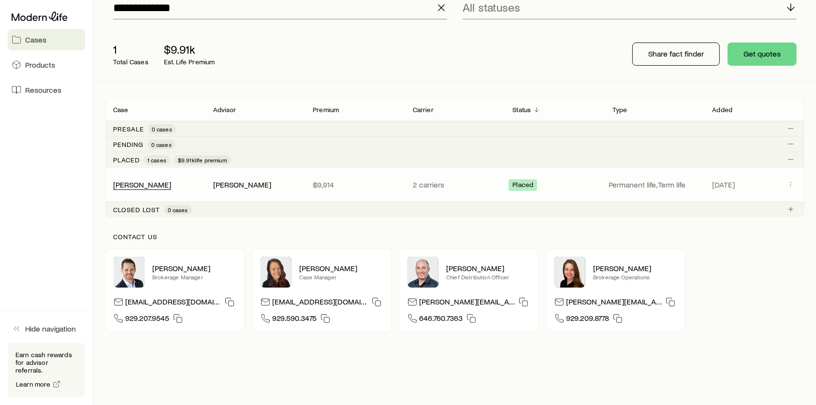 The height and width of the screenshot is (405, 816). I want to click on span: Hide navigation, so click(50, 329).